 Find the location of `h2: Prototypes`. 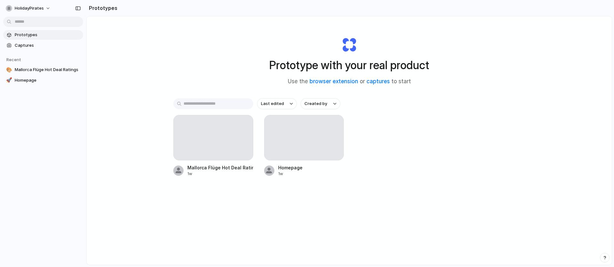

h2: Prototypes is located at coordinates (102, 8).